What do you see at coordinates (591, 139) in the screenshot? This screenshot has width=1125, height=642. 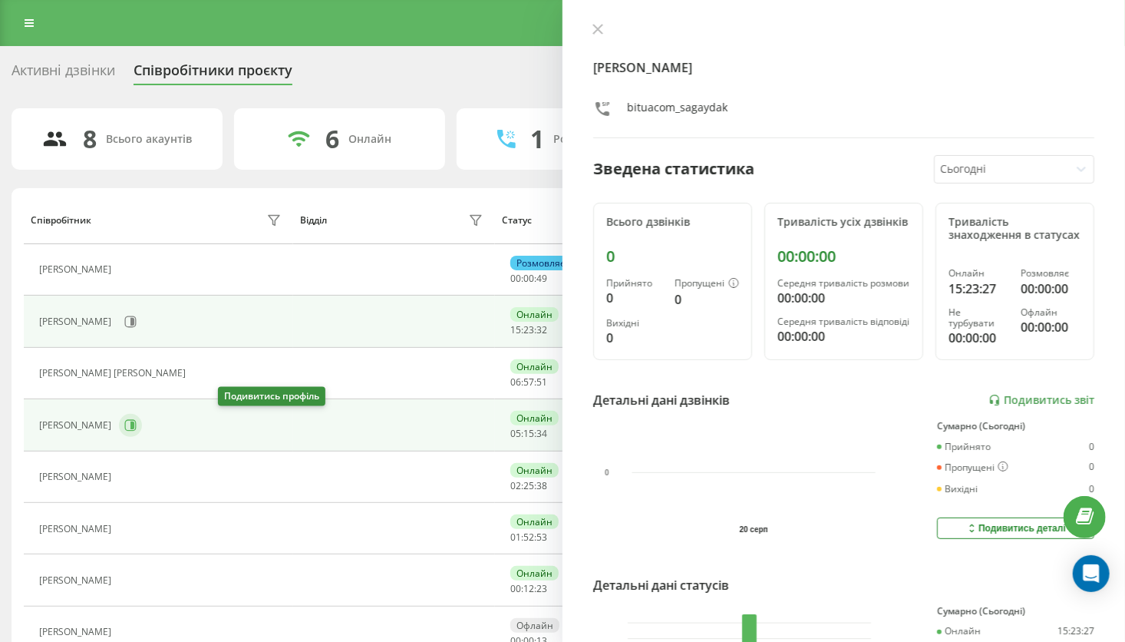 I see `div: Розмовляють` at bounding box center [591, 139].